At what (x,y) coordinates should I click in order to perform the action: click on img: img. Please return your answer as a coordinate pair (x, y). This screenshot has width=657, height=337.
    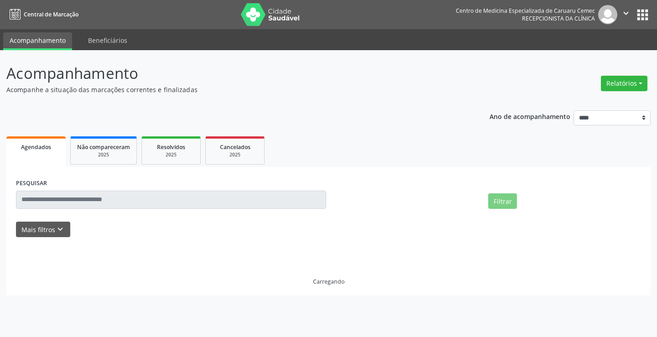
    Looking at the image, I should click on (608, 15).